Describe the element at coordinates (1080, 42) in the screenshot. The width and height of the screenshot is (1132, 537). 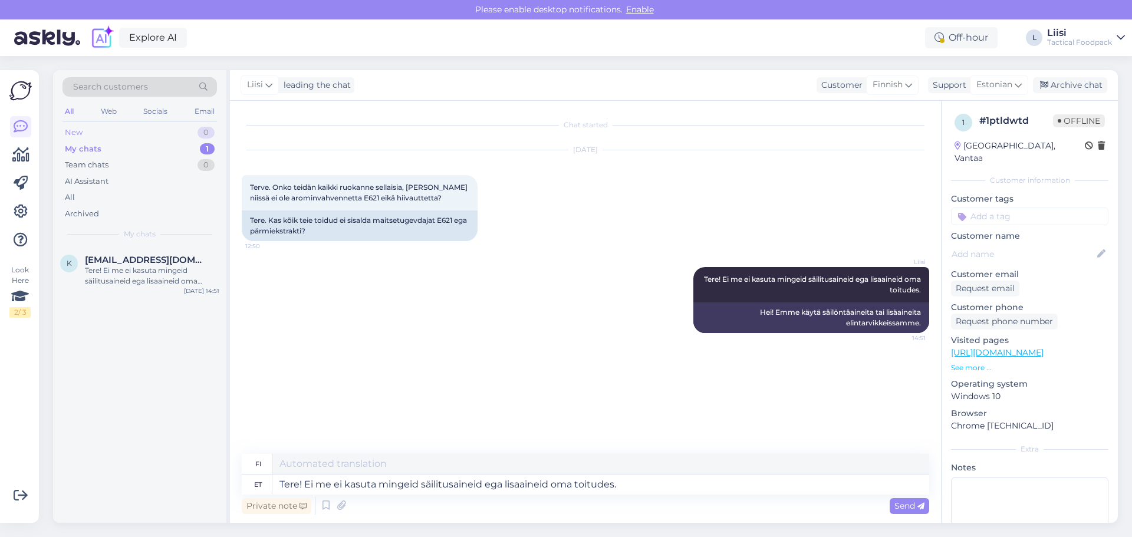
I see `div: Tactical Foodpack` at that location.